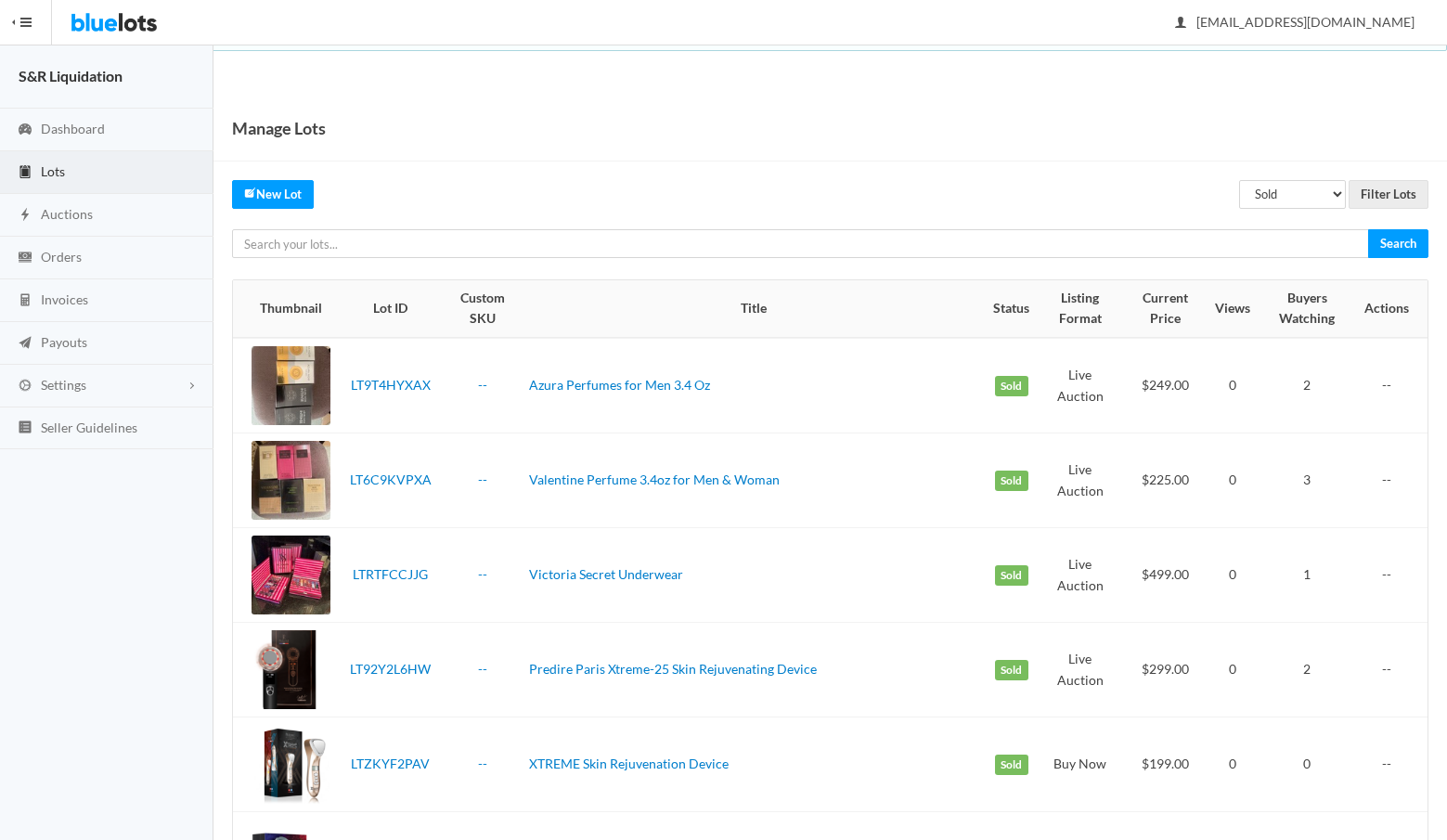 This screenshot has width=1447, height=840. I want to click on a: Predire Paris Xtreme-25 Skin Rejuvenating Device, so click(673, 668).